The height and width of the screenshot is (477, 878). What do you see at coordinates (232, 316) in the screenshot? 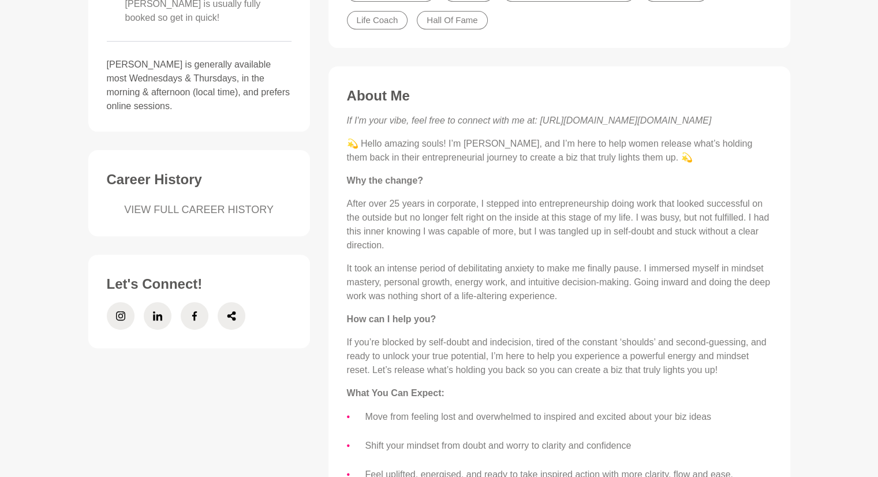
I see `a: Share` at bounding box center [232, 316].